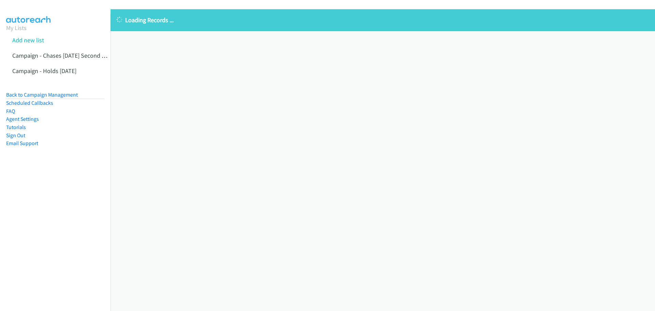 Image resolution: width=655 pixels, height=311 pixels. I want to click on a: Back to Campaign Management, so click(42, 95).